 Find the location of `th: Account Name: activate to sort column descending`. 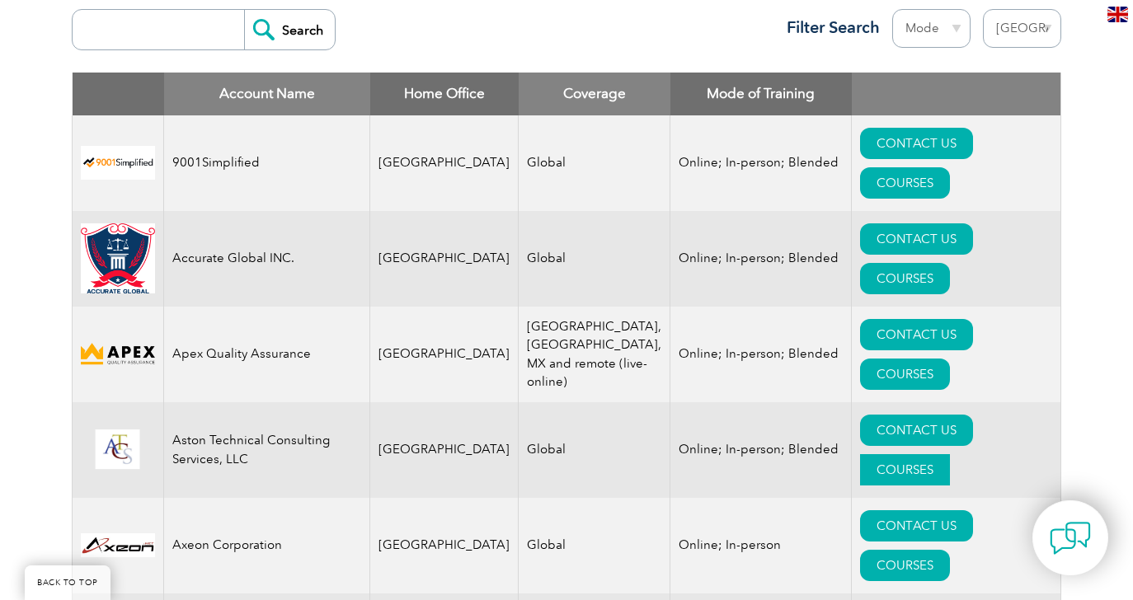

th: Account Name: activate to sort column descending is located at coordinates (267, 94).